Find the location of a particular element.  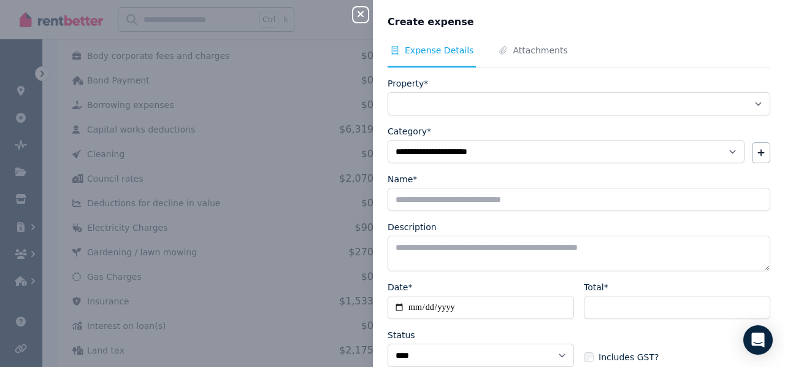

label: Property* is located at coordinates (408, 83).